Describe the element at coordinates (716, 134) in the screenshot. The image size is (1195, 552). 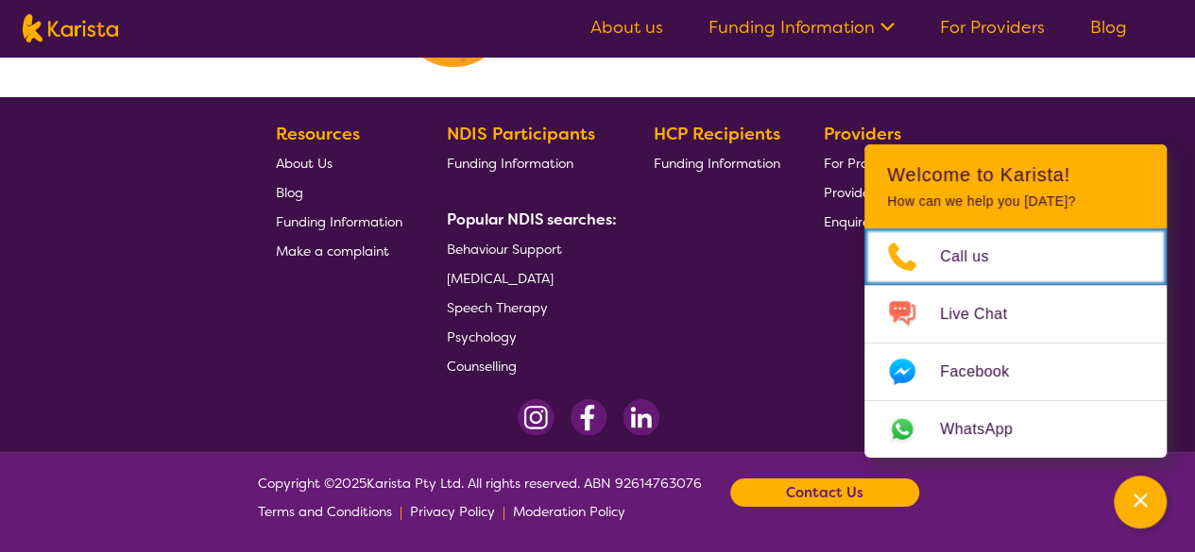
I see `b: HCP Recipients` at that location.